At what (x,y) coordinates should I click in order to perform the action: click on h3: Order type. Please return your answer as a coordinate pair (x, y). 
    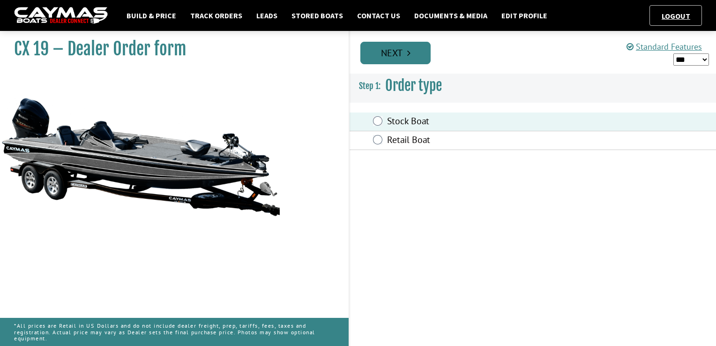
    Looking at the image, I should click on (533, 86).